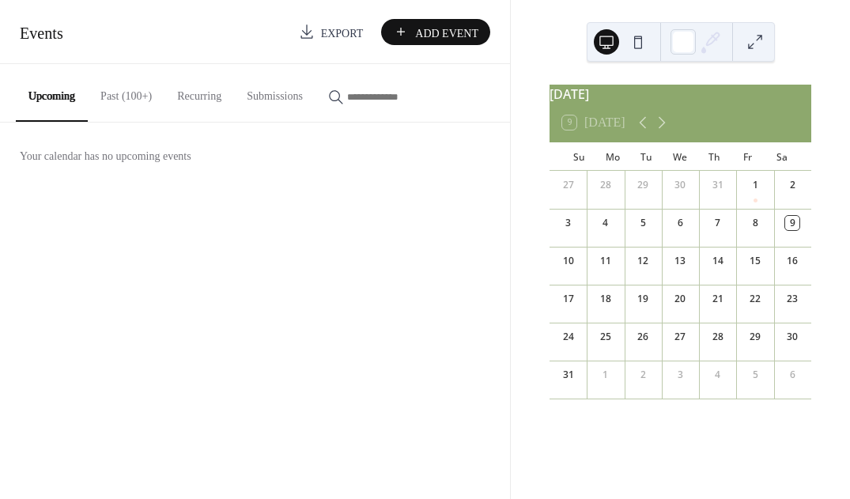 The width and height of the screenshot is (850, 499). I want to click on div: Mo, so click(613, 157).